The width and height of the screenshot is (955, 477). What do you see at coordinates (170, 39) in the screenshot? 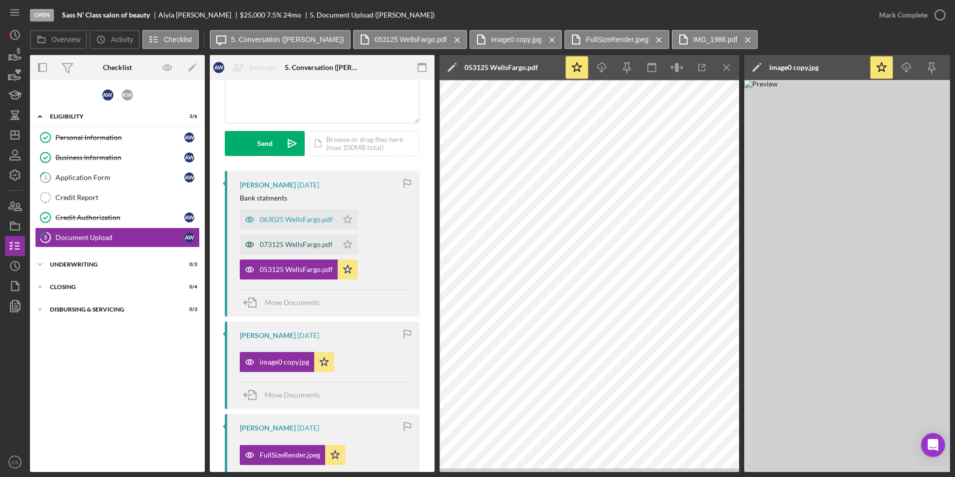
I see `button: Checklist` at bounding box center [170, 39].